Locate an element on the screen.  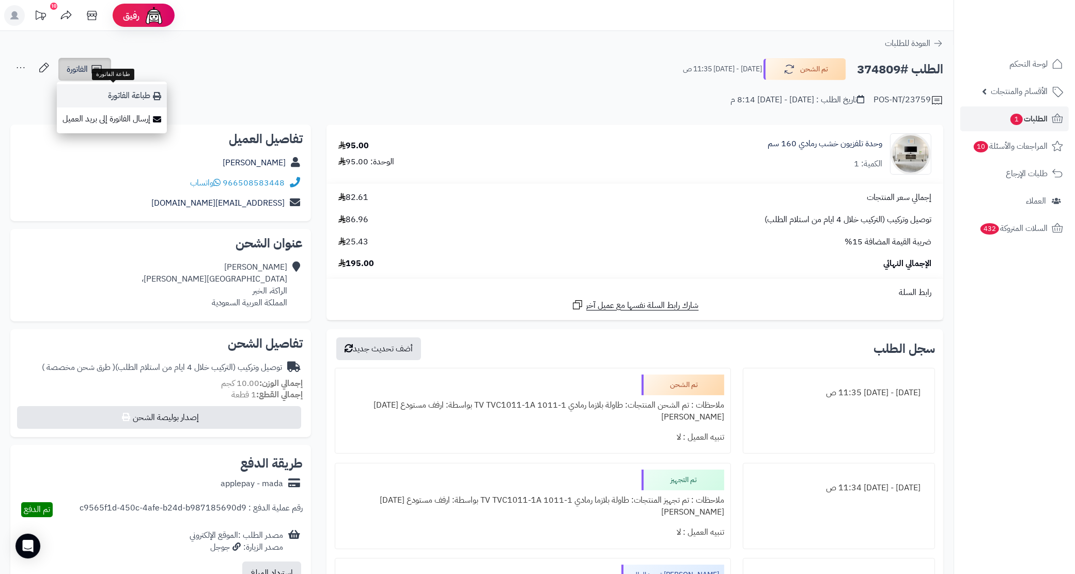
img: ai-face.png is located at coordinates (154, 15).